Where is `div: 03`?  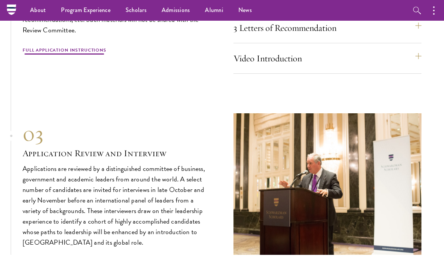 div: 03 is located at coordinates (117, 134).